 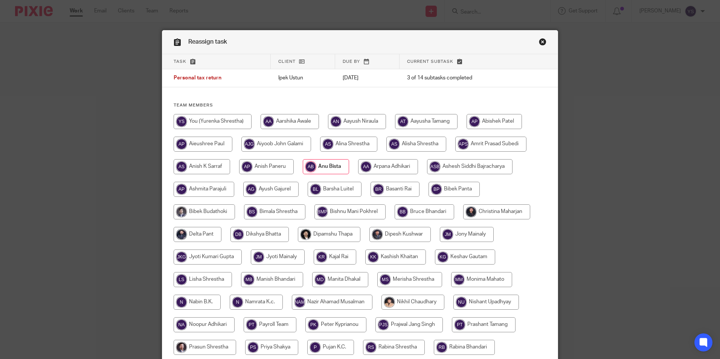 What do you see at coordinates (208, 42) in the screenshot?
I see `span: Reassign task` at bounding box center [208, 42].